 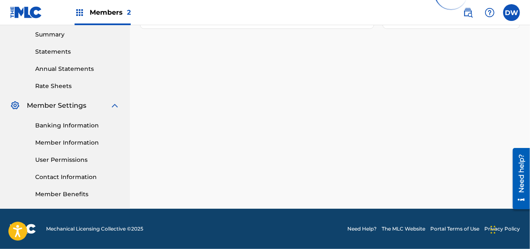 What do you see at coordinates (77, 177) in the screenshot?
I see `a: Contact Information` at bounding box center [77, 177].